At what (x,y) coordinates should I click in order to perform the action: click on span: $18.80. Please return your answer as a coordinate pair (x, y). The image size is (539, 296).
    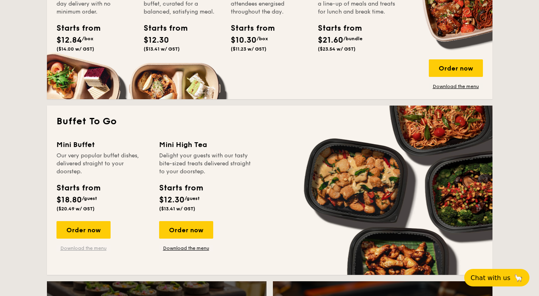
    Looking at the image, I should click on (69, 200).